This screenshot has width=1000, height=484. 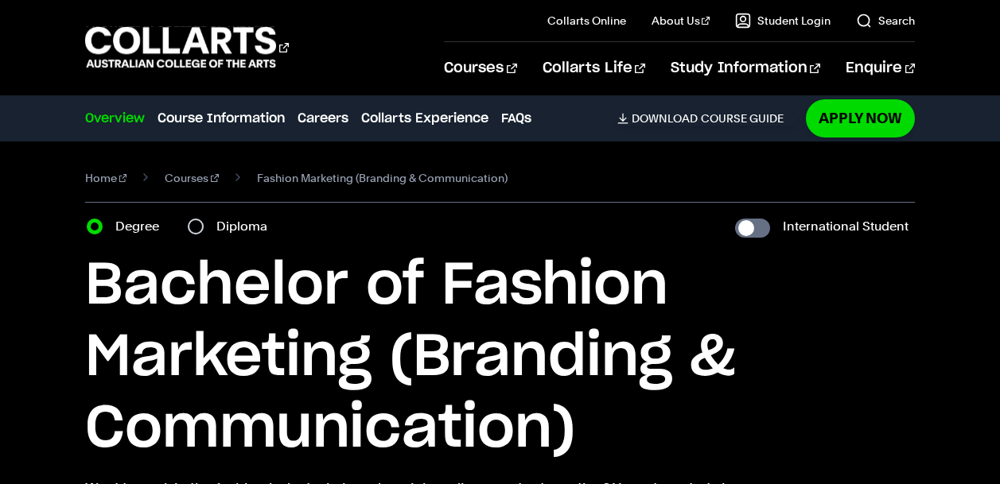 I want to click on span: Download, so click(x=664, y=119).